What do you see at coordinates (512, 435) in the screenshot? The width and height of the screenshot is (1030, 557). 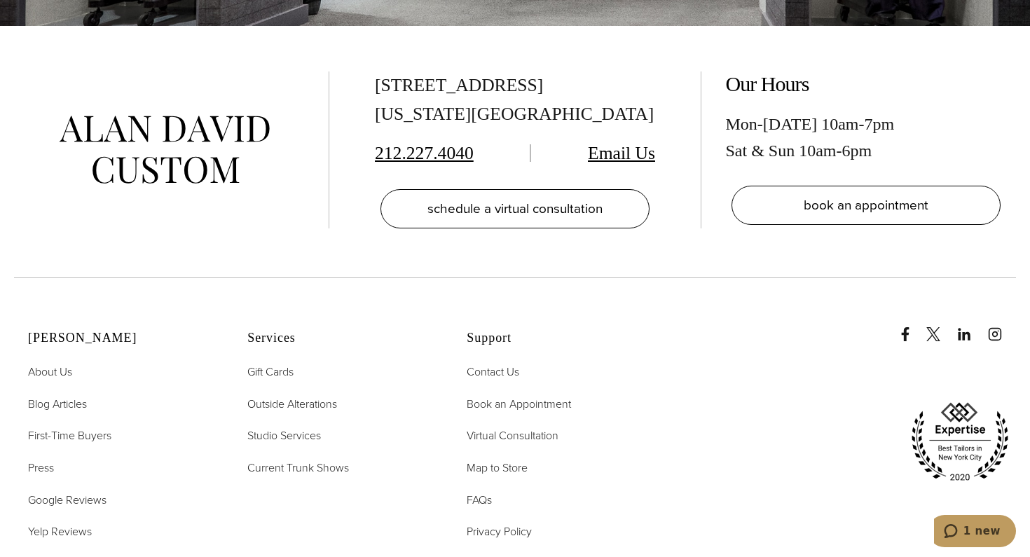 I see `span: Virtual Consultation` at bounding box center [512, 435].